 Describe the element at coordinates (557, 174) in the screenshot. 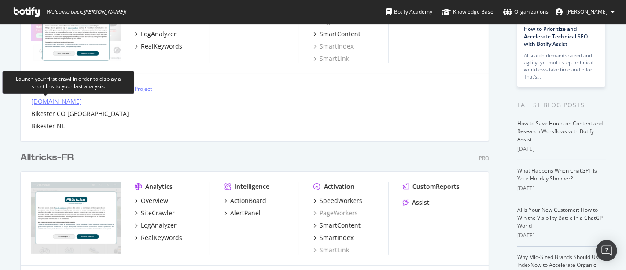

I see `a: What Happens When ChatGPT Is Your Holiday Shopper?` at that location.